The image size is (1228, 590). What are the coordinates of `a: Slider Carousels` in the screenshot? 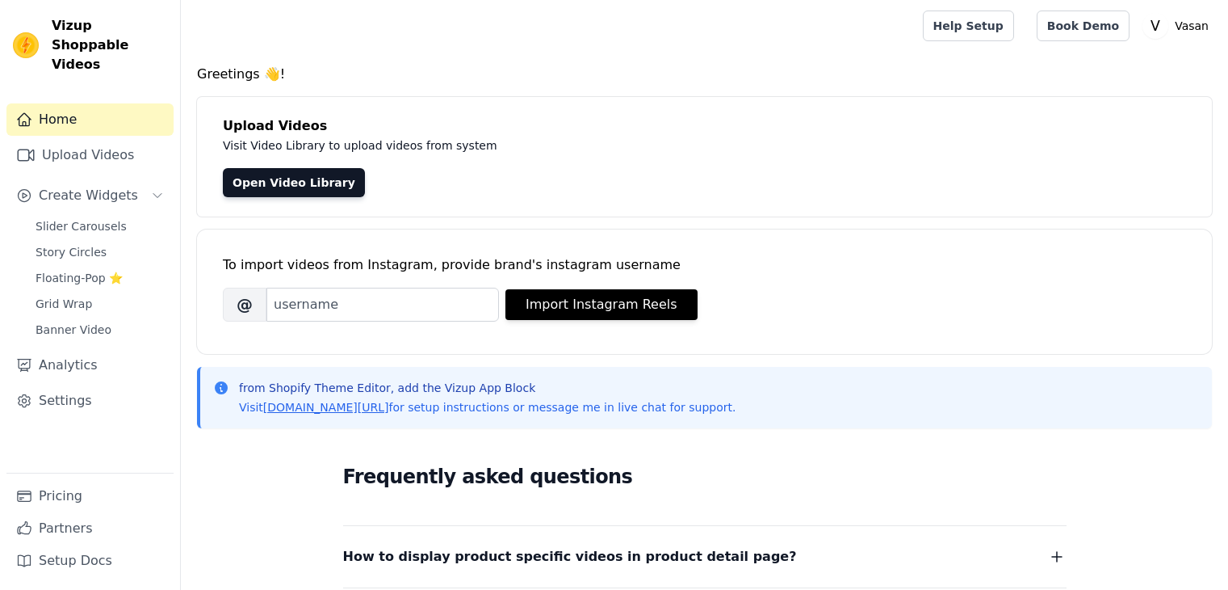 It's located at (99, 226).